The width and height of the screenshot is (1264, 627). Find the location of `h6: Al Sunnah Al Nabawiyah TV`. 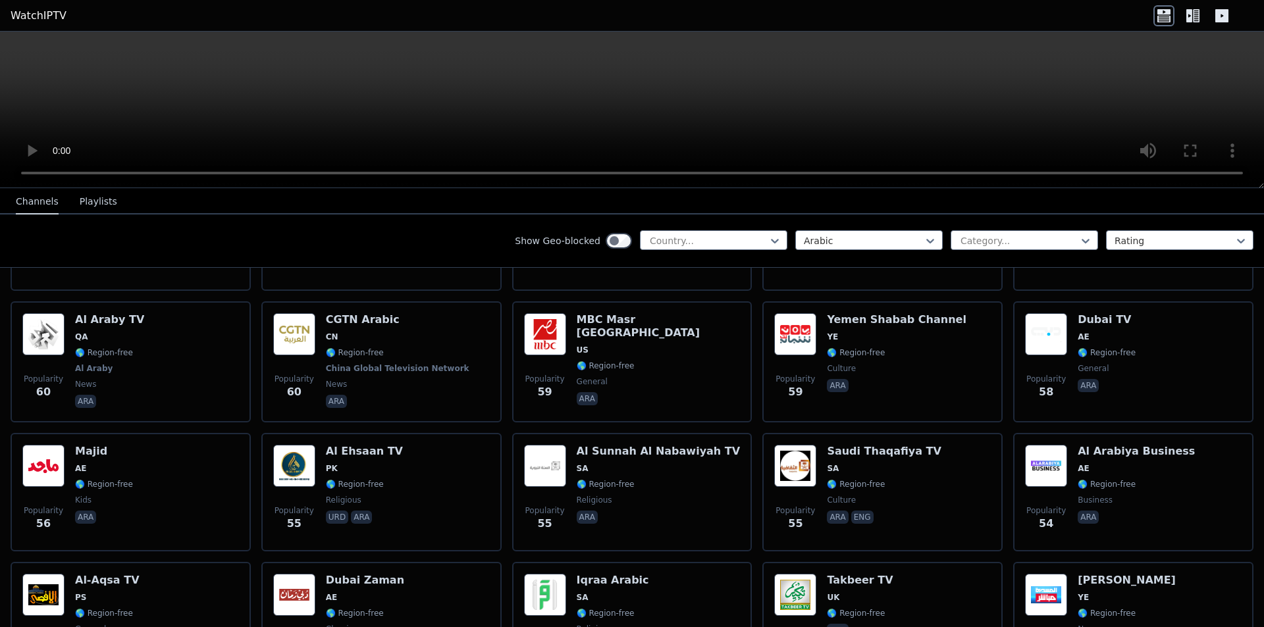

h6: Al Sunnah Al Nabawiyah TV is located at coordinates (658, 452).